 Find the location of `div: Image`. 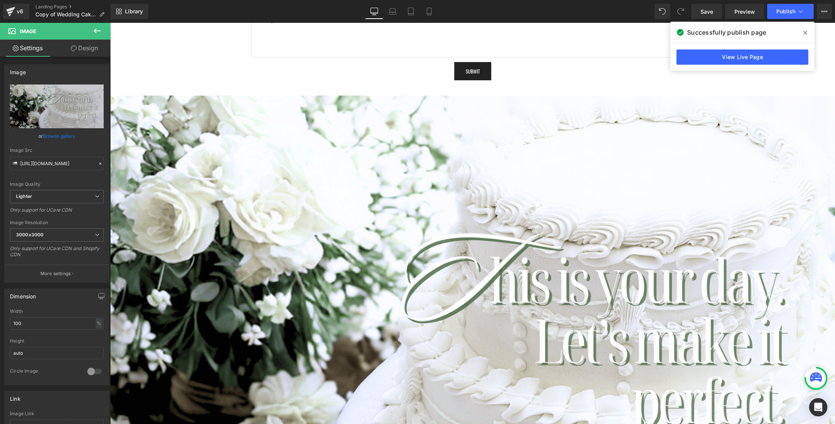

div: Image is located at coordinates (18, 70).